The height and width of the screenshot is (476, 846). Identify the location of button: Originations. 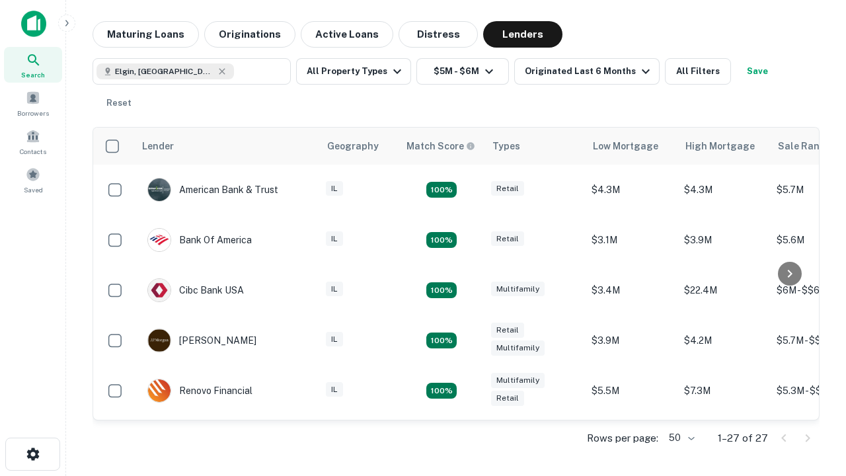
(250, 34).